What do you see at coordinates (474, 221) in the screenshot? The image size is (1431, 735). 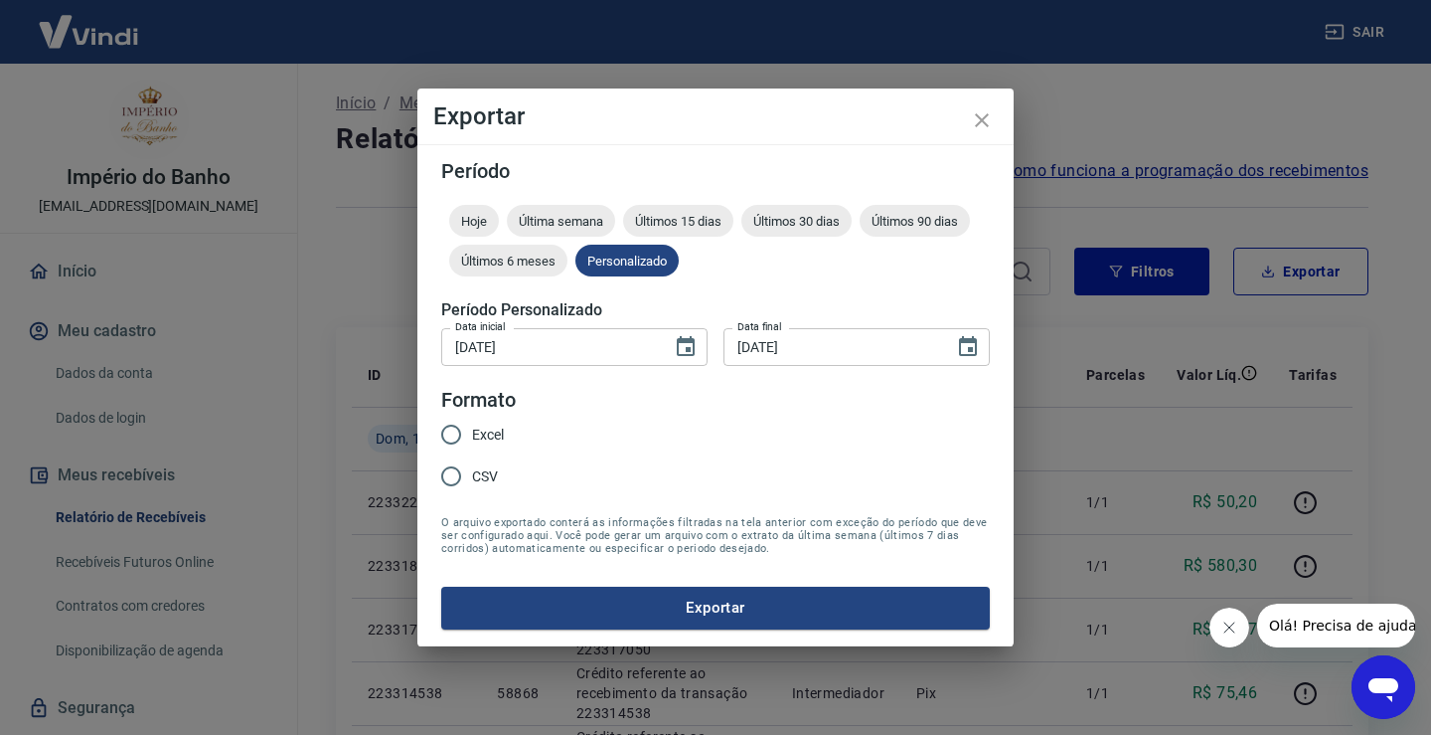 I see `span: Hoje` at bounding box center [474, 221].